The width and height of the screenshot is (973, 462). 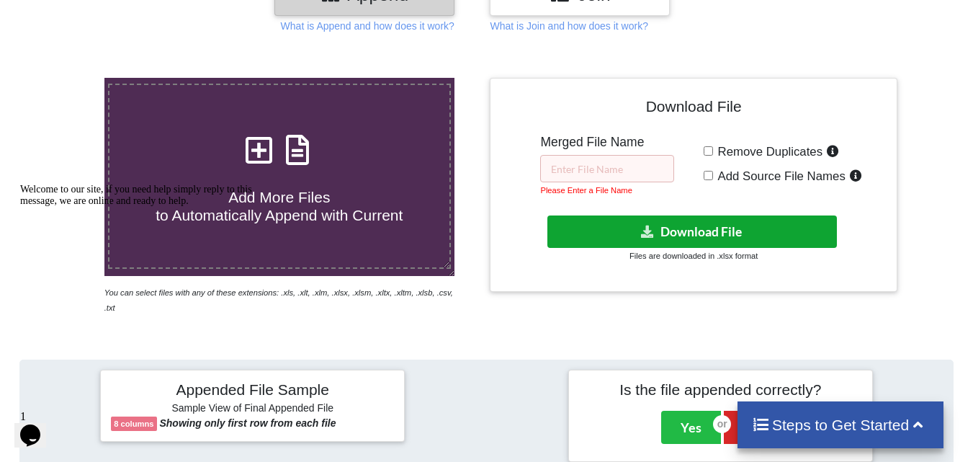 What do you see at coordinates (568, 26) in the screenshot?
I see `p: What is Join and how does it work?` at bounding box center [568, 26].